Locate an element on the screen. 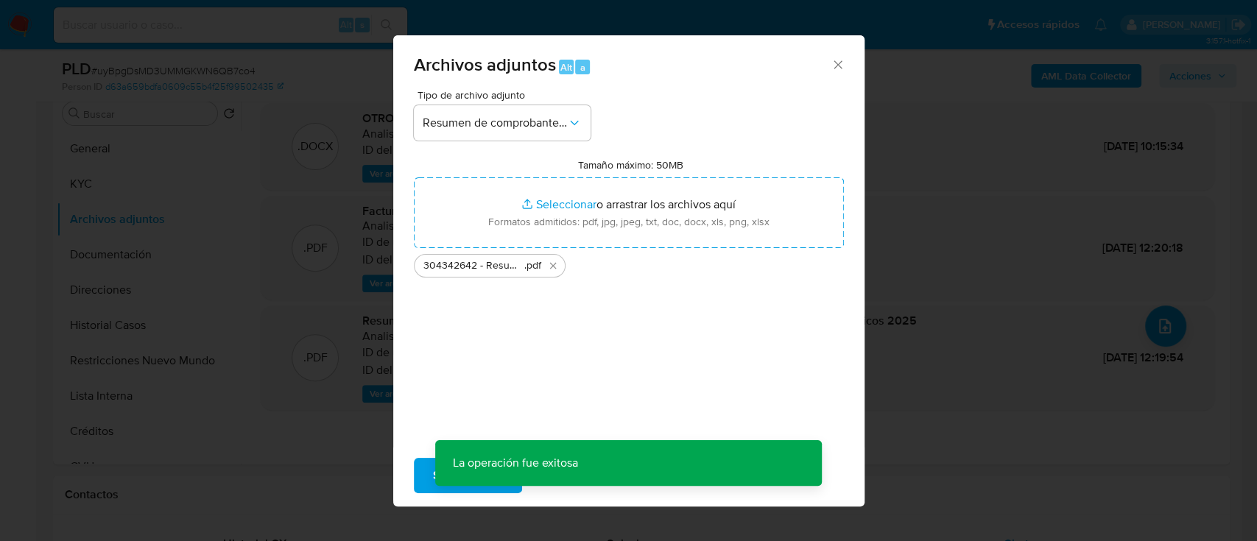 The width and height of the screenshot is (1257, 541). button: Cerrar is located at coordinates (837, 64).